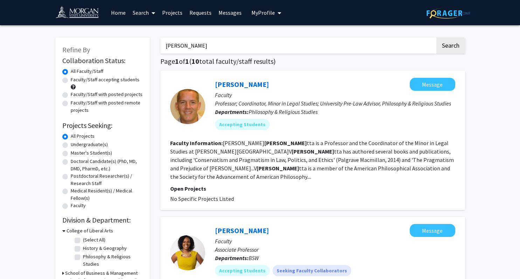  What do you see at coordinates (103, 61) in the screenshot?
I see `h2: Collaboration Status:` at bounding box center [103, 61].